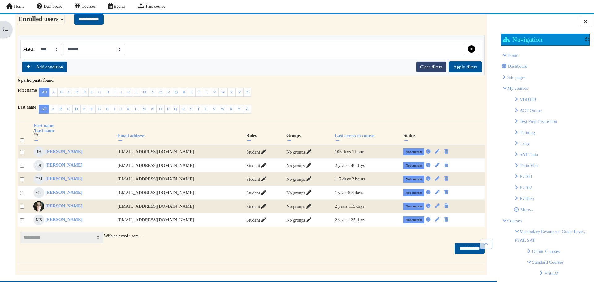 The width and height of the screenshot is (594, 282). Describe the element at coordinates (551, 165) in the screenshot. I see `li: Train Vids` at that location.